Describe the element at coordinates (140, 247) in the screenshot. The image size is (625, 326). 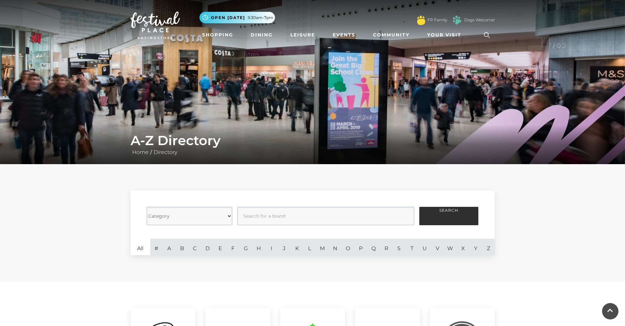
I see `a: All` at that location.